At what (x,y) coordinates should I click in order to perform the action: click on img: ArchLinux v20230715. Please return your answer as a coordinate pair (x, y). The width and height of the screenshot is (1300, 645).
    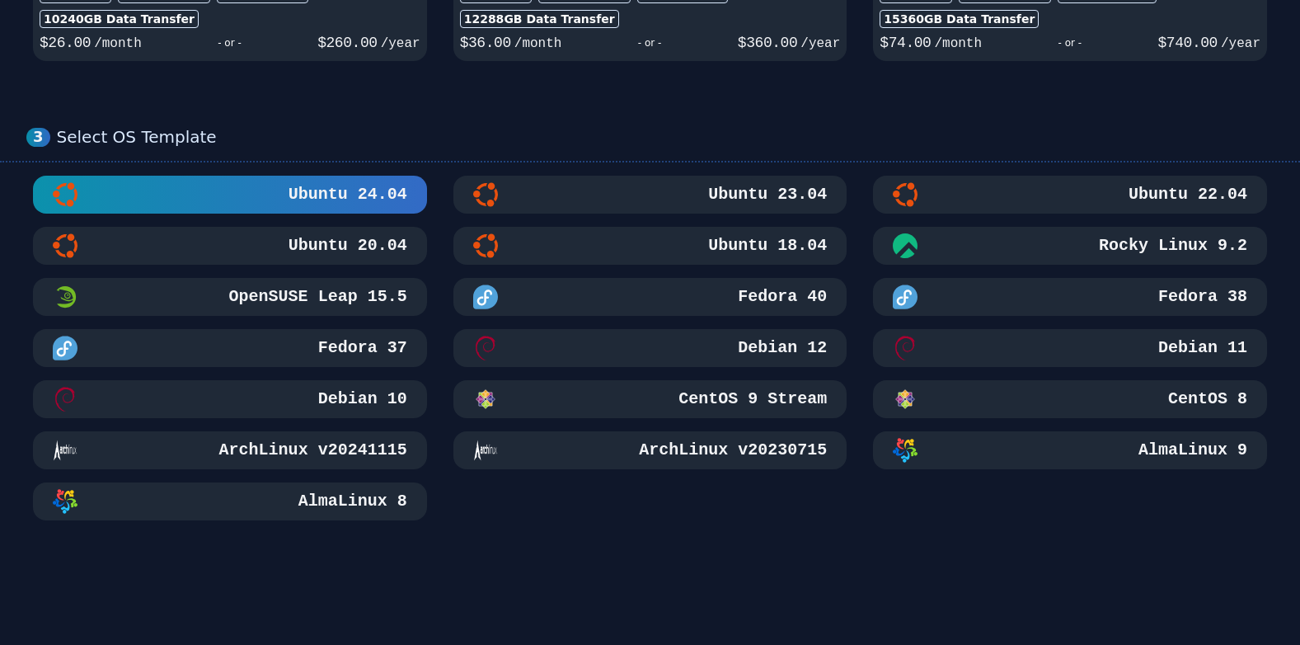
    Looking at the image, I should click on (486, 450).